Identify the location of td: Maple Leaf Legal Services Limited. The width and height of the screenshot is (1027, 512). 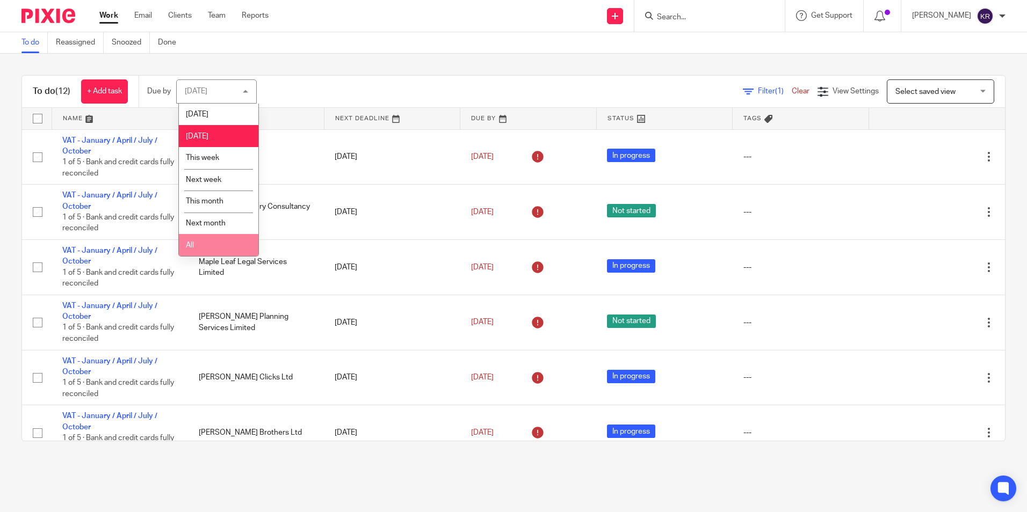
(256, 268).